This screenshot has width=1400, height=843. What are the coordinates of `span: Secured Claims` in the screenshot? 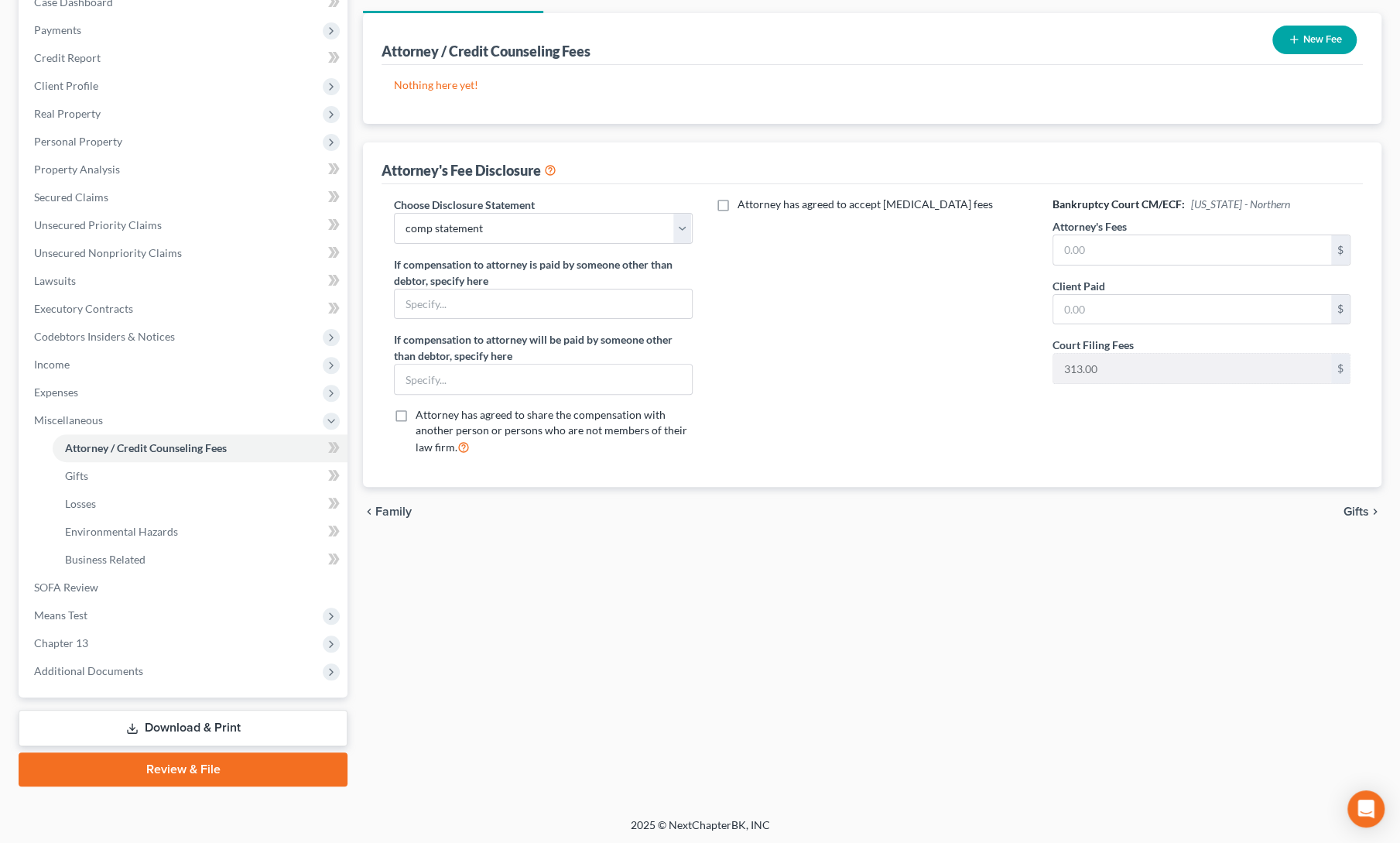 It's located at (71, 197).